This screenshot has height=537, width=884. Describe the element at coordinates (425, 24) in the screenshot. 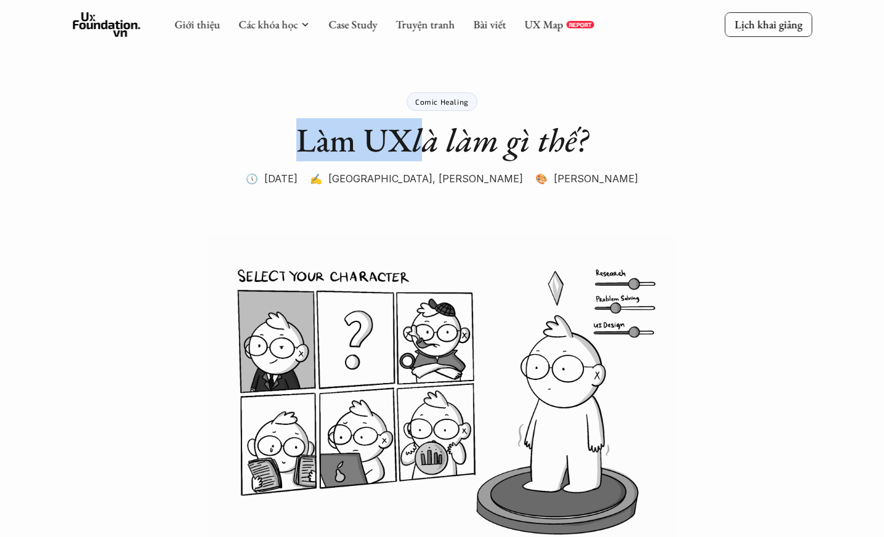

I see `a: Truyện tranh` at that location.